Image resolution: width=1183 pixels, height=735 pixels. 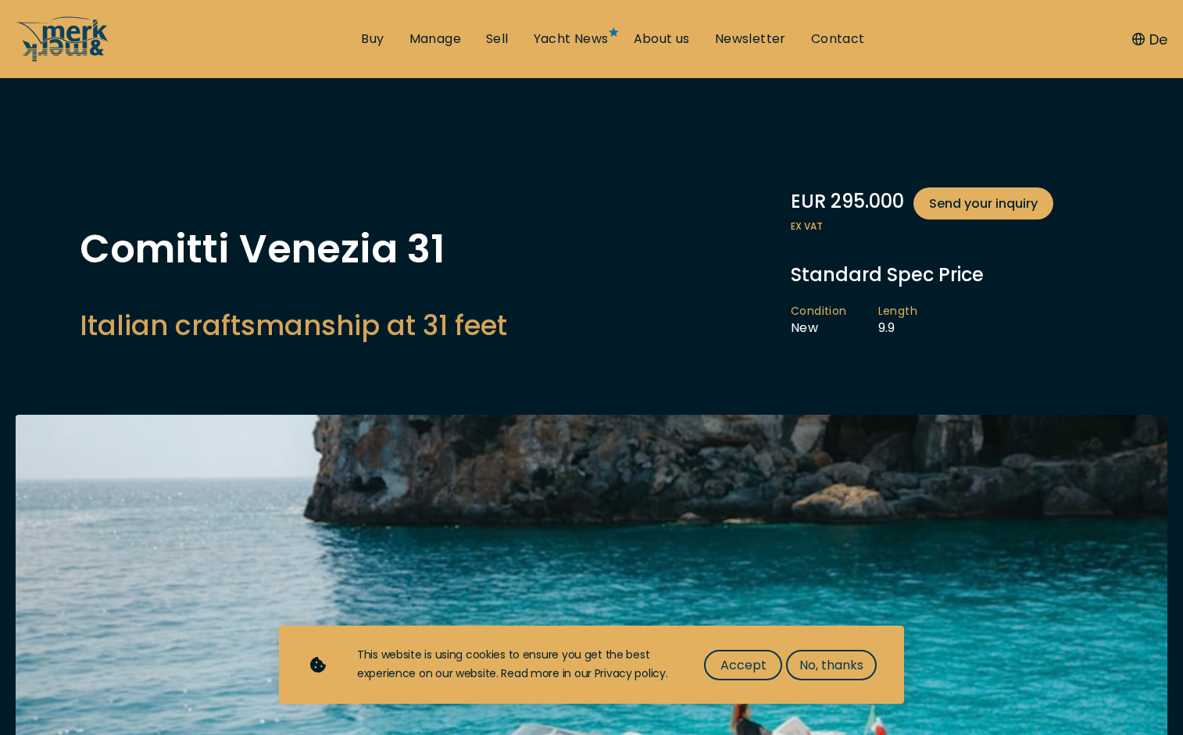 I want to click on a: Newsletter, so click(x=750, y=39).